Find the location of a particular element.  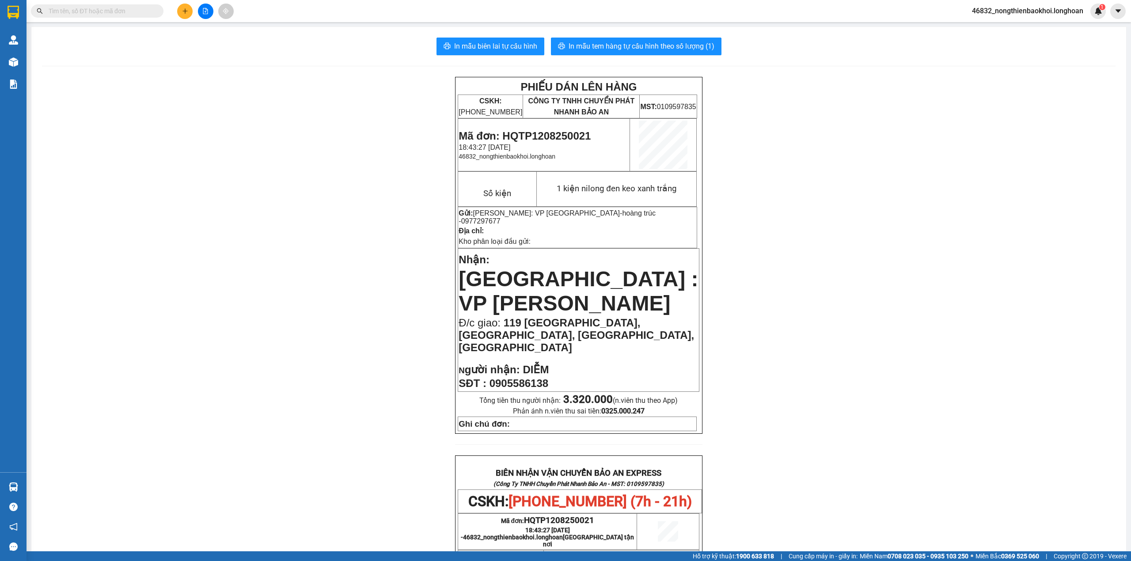

span: (n.viên thu theo App) is located at coordinates (621, 400).